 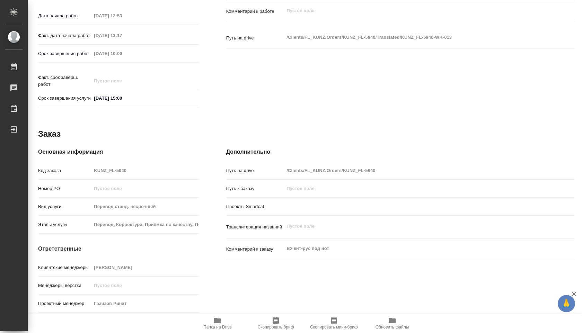 I want to click on p: Срок завершения работ, so click(x=65, y=54).